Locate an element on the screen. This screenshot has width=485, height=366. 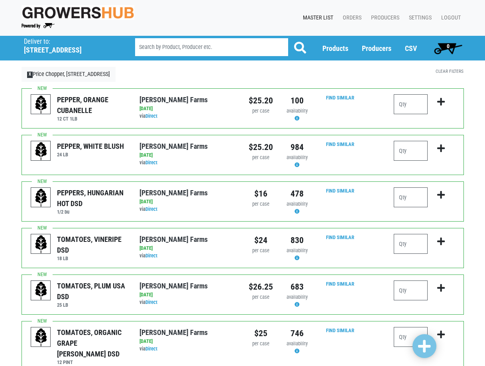
a: 0 is located at coordinates (448, 48).